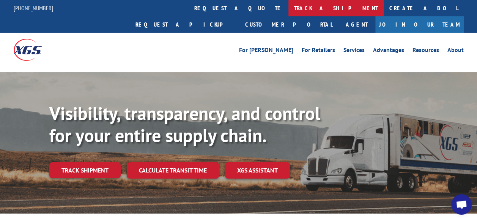 The height and width of the screenshot is (220, 477). What do you see at coordinates (173, 170) in the screenshot?
I see `a: Calculate transit time` at bounding box center [173, 170].